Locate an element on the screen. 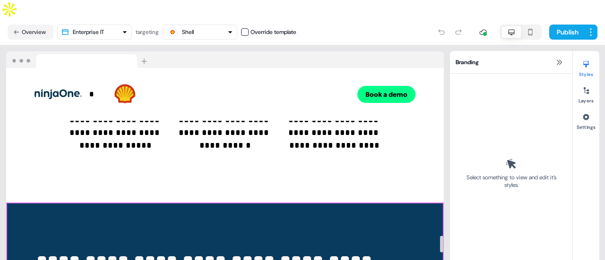 The image size is (605, 260). button: Shell is located at coordinates (200, 32).